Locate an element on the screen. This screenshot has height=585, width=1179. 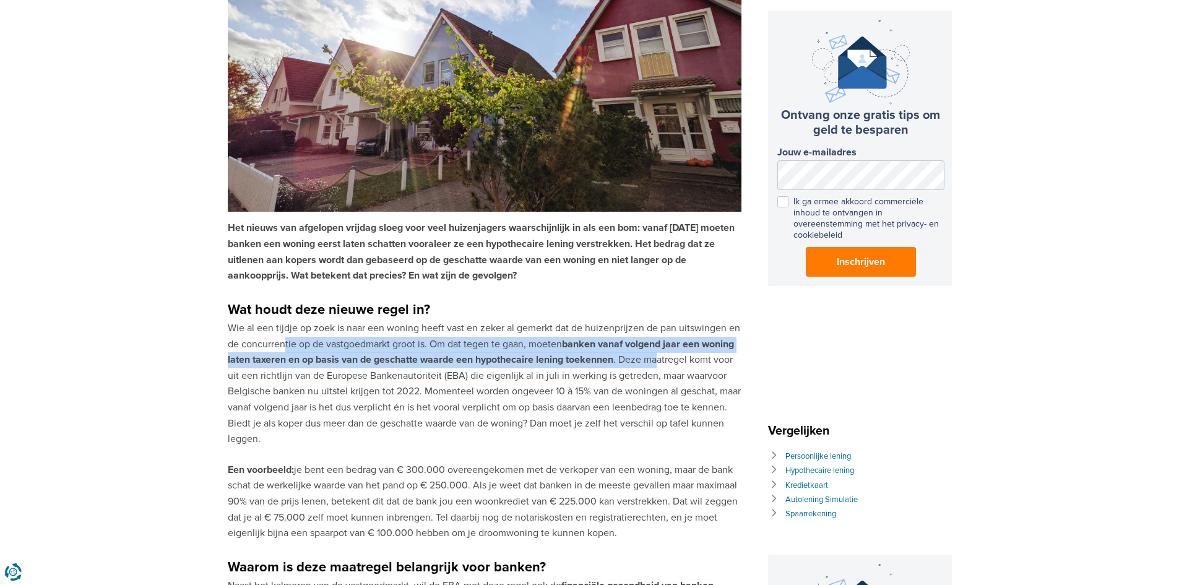
h3: Ontvang onze gratis tips om geld te besparen is located at coordinates (861, 123).